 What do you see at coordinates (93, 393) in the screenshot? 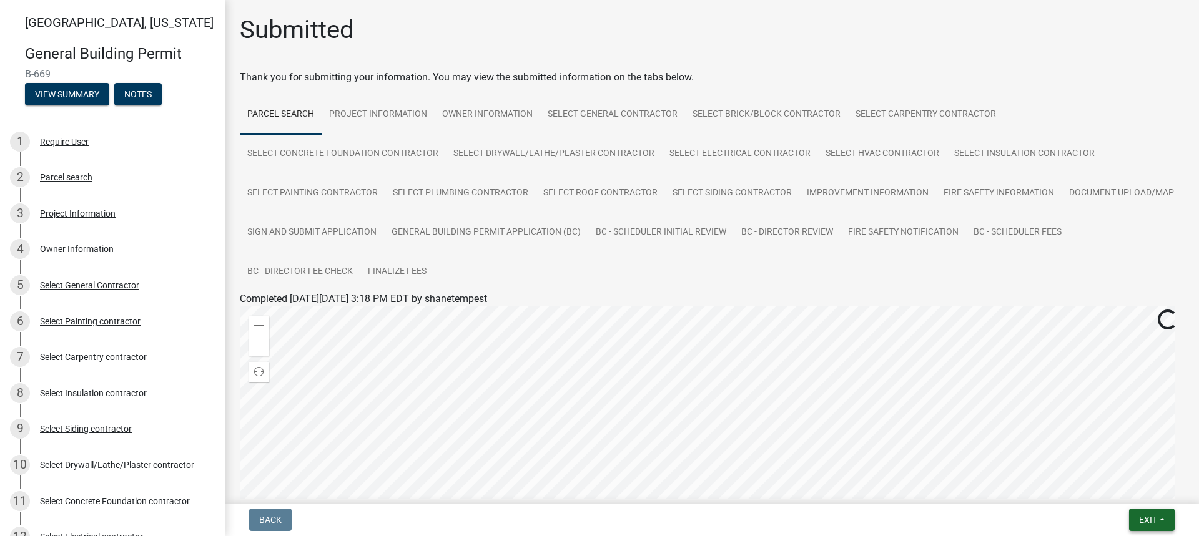
I see `div: Select Insulation contractor` at bounding box center [93, 393].